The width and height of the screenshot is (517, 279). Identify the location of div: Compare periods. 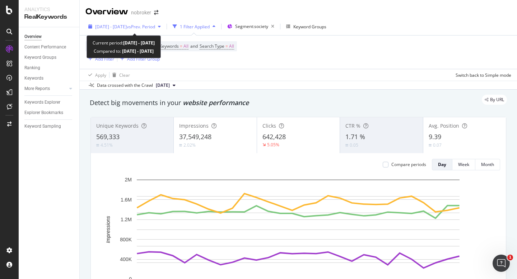
(408, 164).